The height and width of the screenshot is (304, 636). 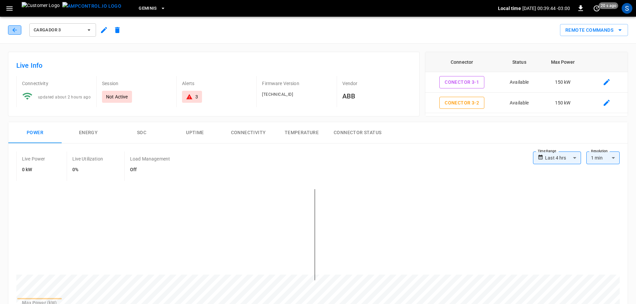 I want to click on button: Power, so click(x=35, y=133).